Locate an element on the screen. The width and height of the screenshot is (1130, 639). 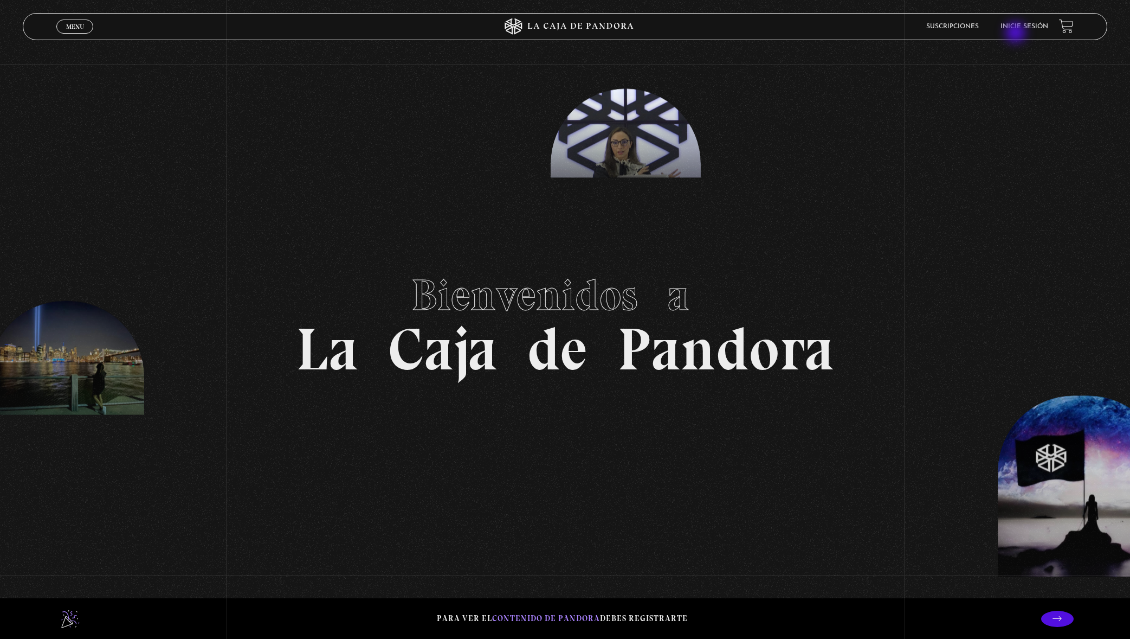
span: Bienvenidos a is located at coordinates (565, 295).